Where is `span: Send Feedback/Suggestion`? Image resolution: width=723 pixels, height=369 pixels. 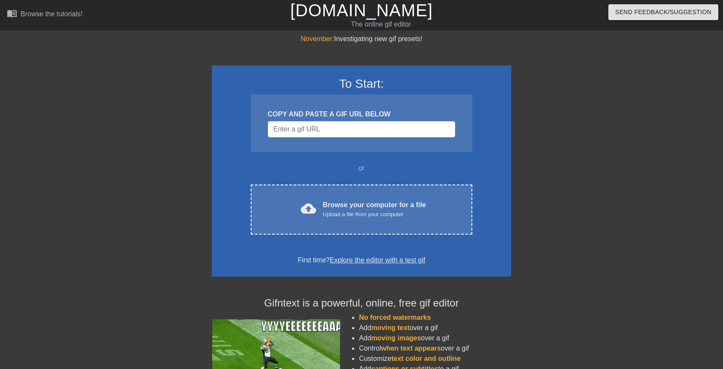 span: Send Feedback/Suggestion is located at coordinates (663, 12).